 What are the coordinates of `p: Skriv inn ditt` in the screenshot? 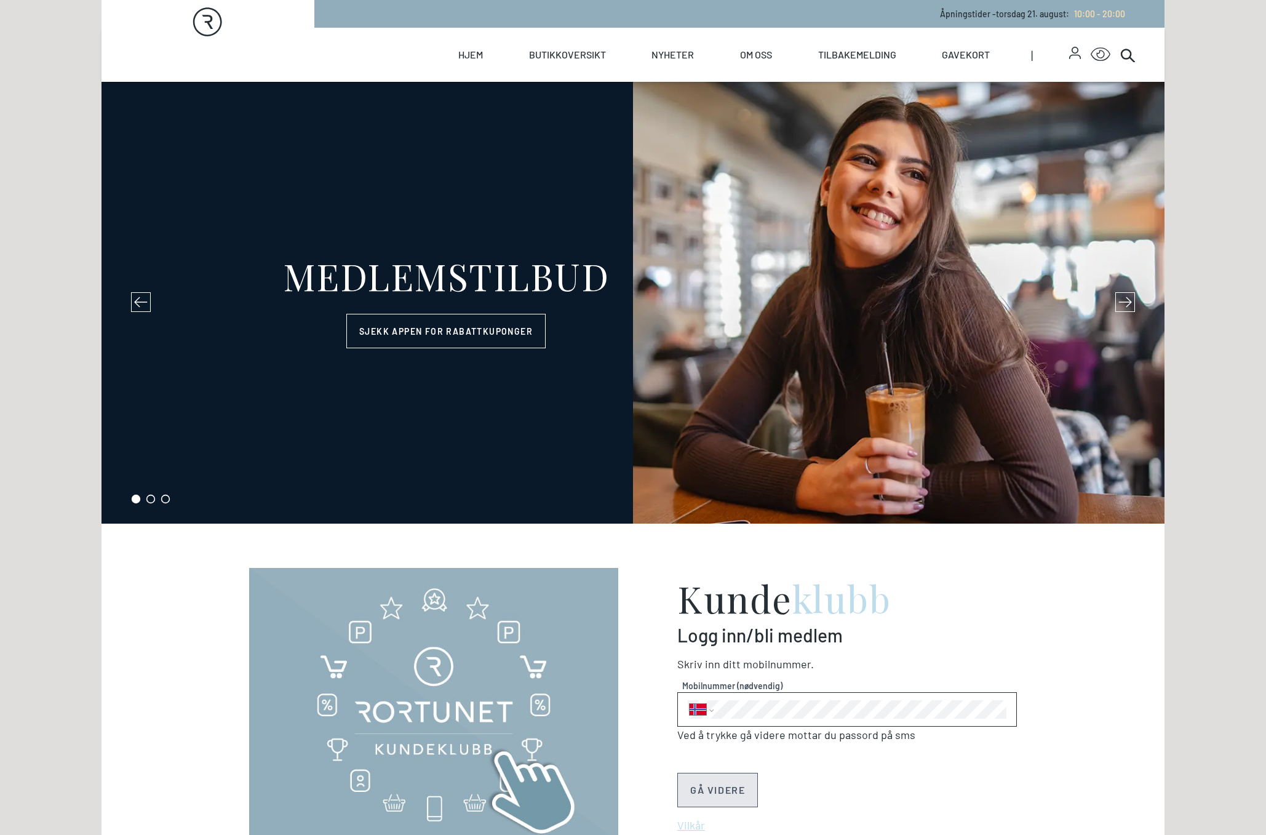 It's located at (847, 664).